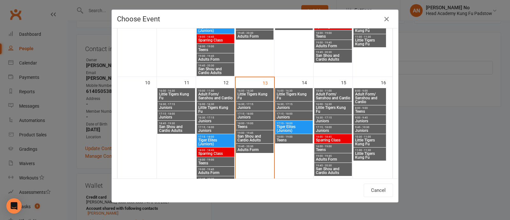  What do you see at coordinates (370, 117) in the screenshot?
I see `span: 9:00 - 9:45` at bounding box center [370, 117].